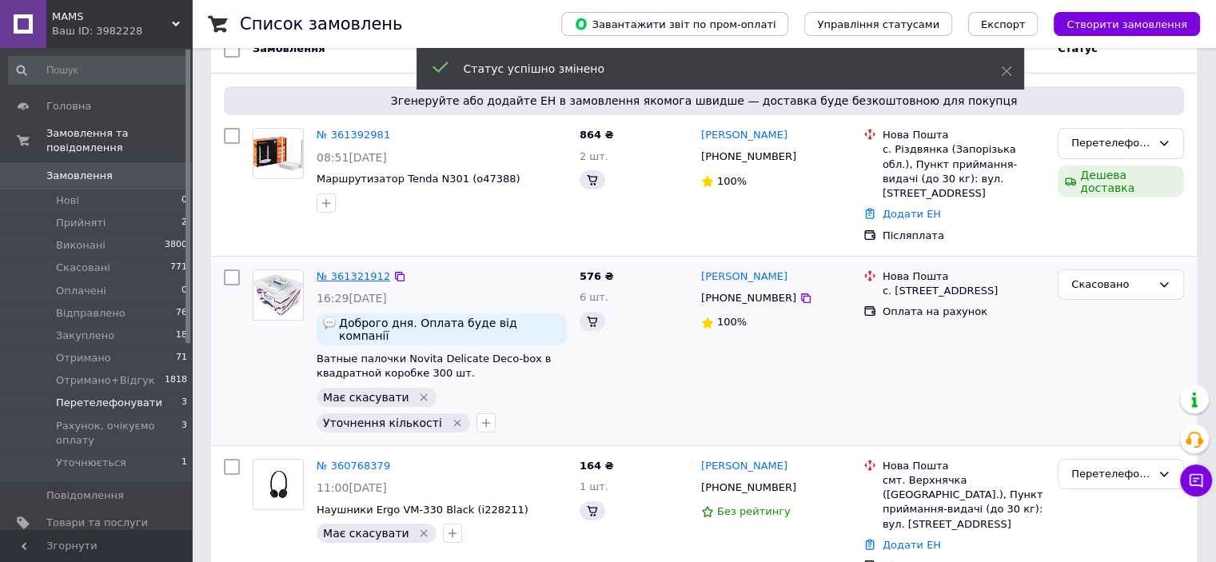 This screenshot has height=562, width=1216. What do you see at coordinates (353, 134) in the screenshot?
I see `a: № 361392981` at bounding box center [353, 134].